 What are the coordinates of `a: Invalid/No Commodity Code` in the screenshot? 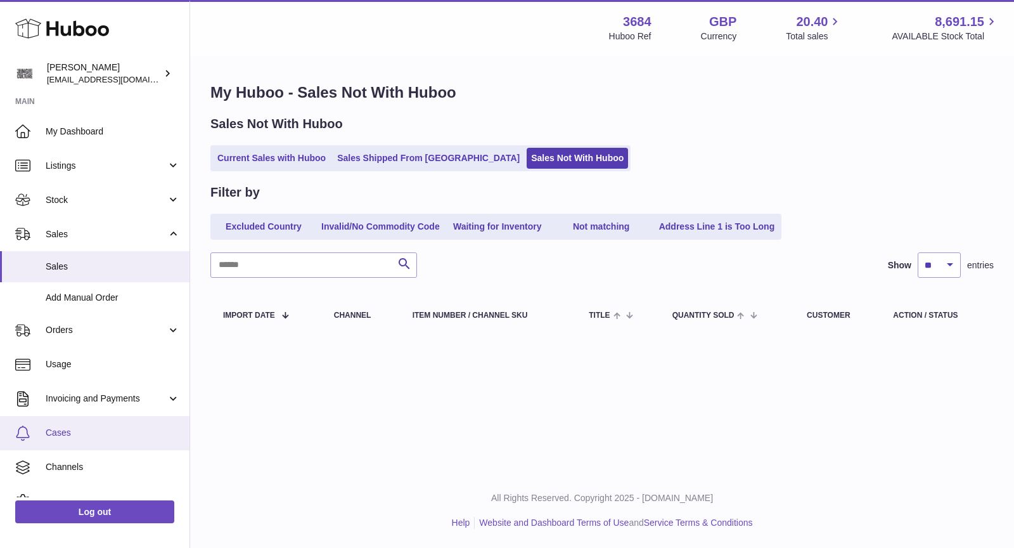 It's located at (380, 226).